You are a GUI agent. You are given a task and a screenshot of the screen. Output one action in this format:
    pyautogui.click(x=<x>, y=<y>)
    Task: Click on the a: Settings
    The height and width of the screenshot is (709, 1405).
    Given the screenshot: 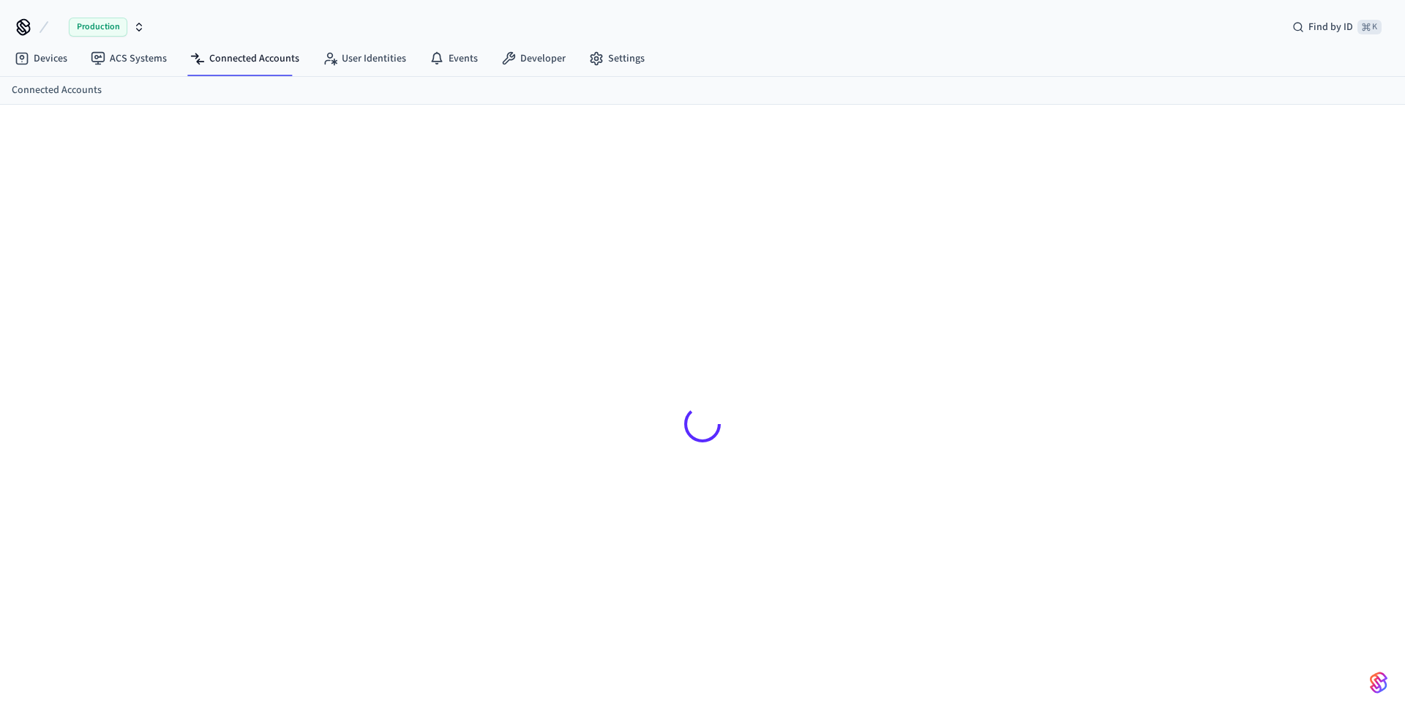 What is the action you would take?
    pyautogui.click(x=617, y=59)
    